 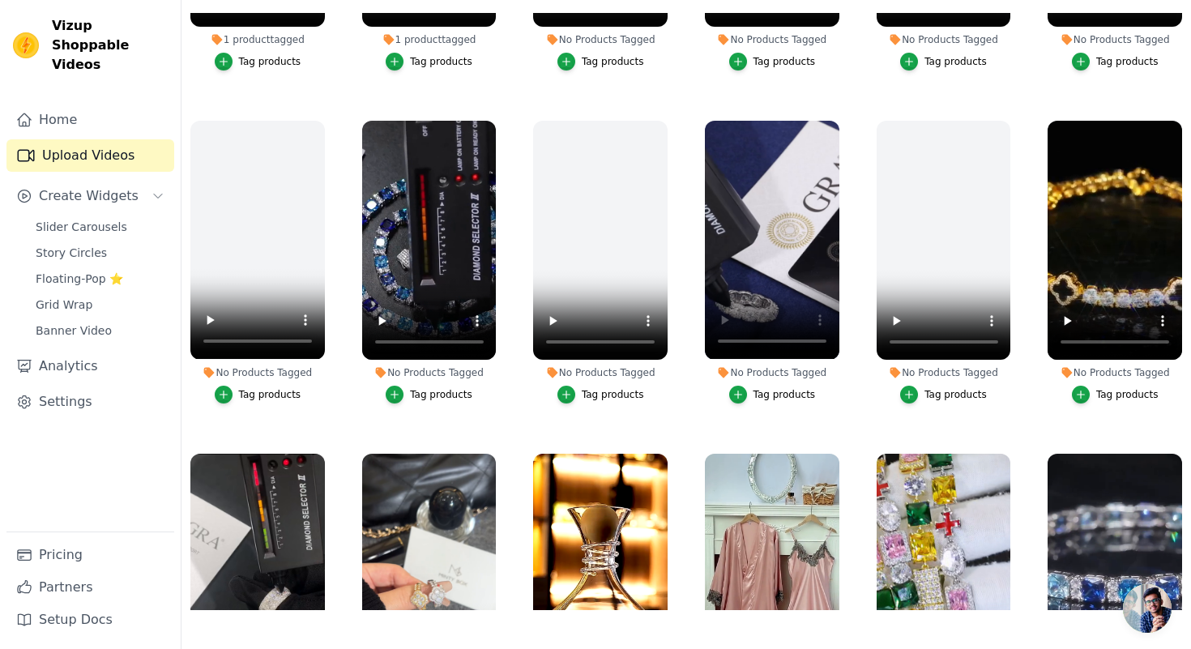 What do you see at coordinates (90, 620) in the screenshot?
I see `a: Setup Docs` at bounding box center [90, 620].